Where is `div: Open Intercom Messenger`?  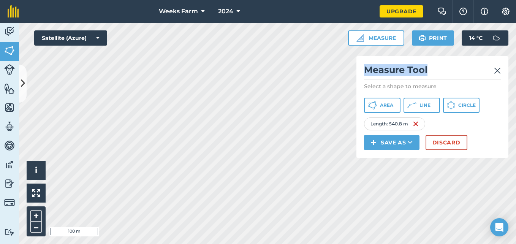
div: Open Intercom Messenger is located at coordinates (499, 227).